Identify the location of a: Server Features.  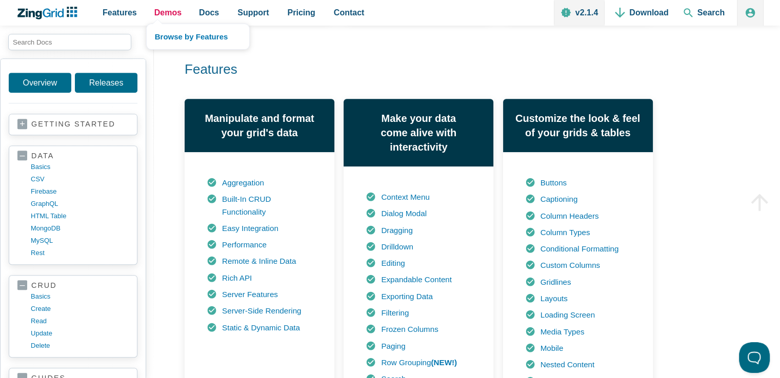
(250, 294).